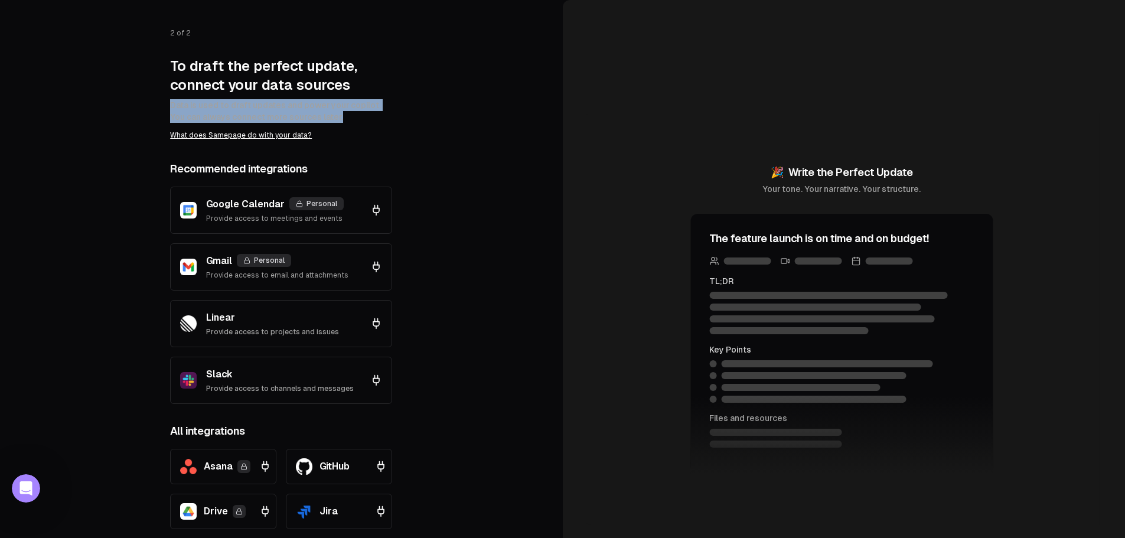  I want to click on span: Gmail, so click(219, 260).